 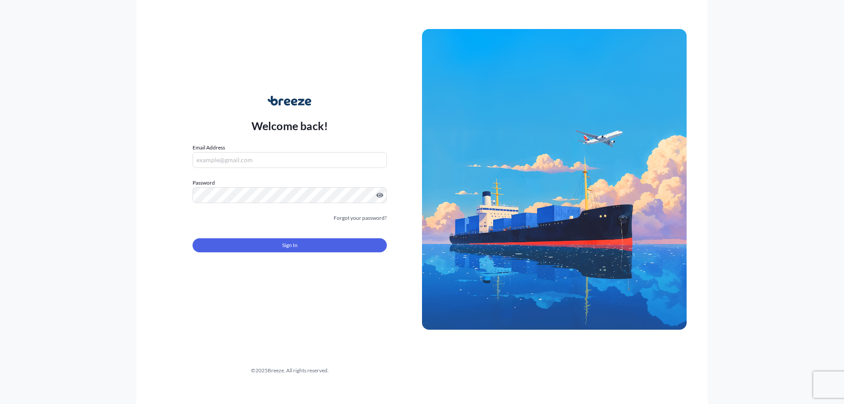 I want to click on p: Welcome back!, so click(x=290, y=126).